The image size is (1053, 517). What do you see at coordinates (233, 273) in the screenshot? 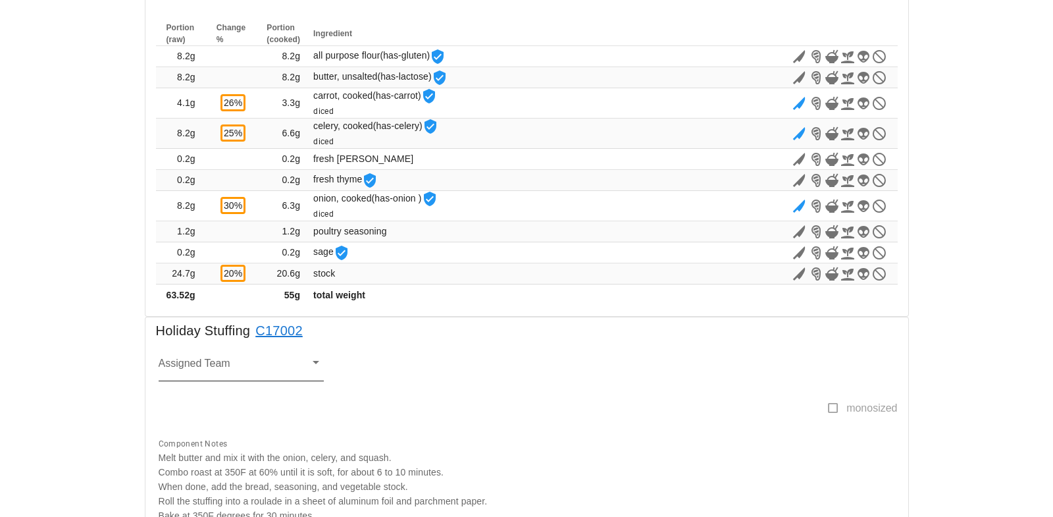
I see `span: 20%` at bounding box center [233, 273].